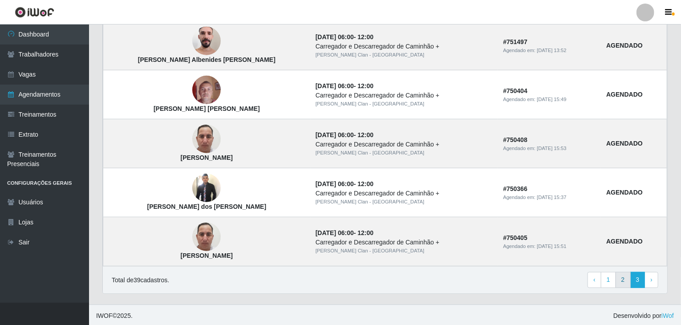 The height and width of the screenshot is (325, 681). Describe the element at coordinates (667, 315) in the screenshot. I see `a: iWof` at that location.